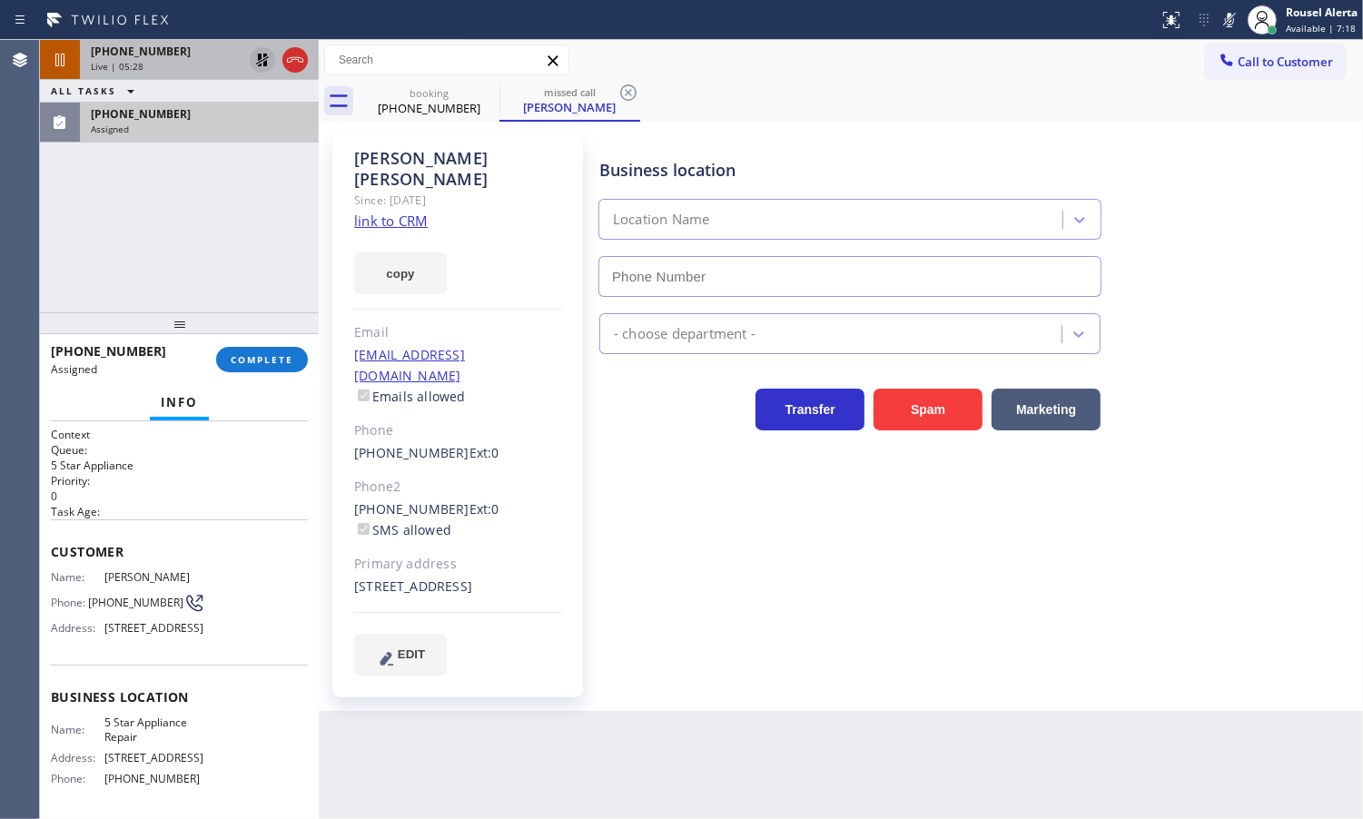 This screenshot has width=1363, height=819. What do you see at coordinates (363, 395) in the screenshot?
I see `input: Emails allowed` at bounding box center [363, 395].